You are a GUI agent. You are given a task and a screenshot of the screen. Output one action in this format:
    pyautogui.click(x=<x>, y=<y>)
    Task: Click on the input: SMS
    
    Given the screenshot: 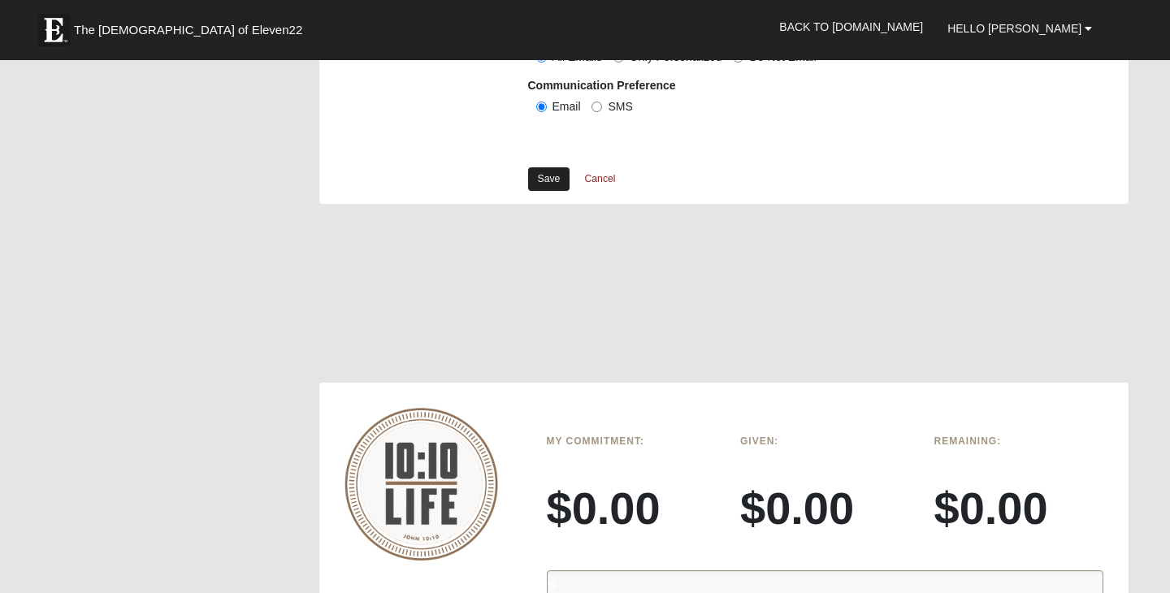 What is the action you would take?
    pyautogui.click(x=596, y=106)
    